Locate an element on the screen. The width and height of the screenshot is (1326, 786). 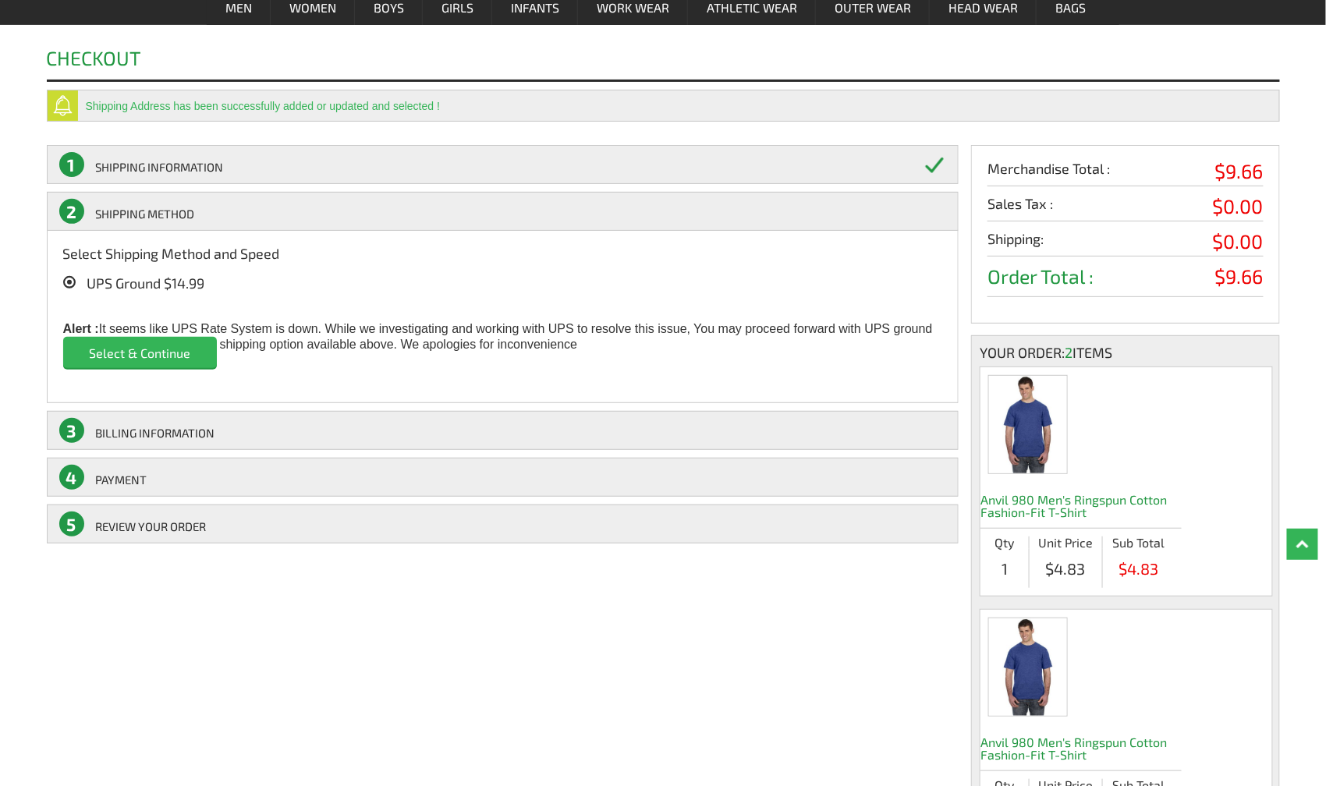
span: 4 is located at coordinates (72, 477).